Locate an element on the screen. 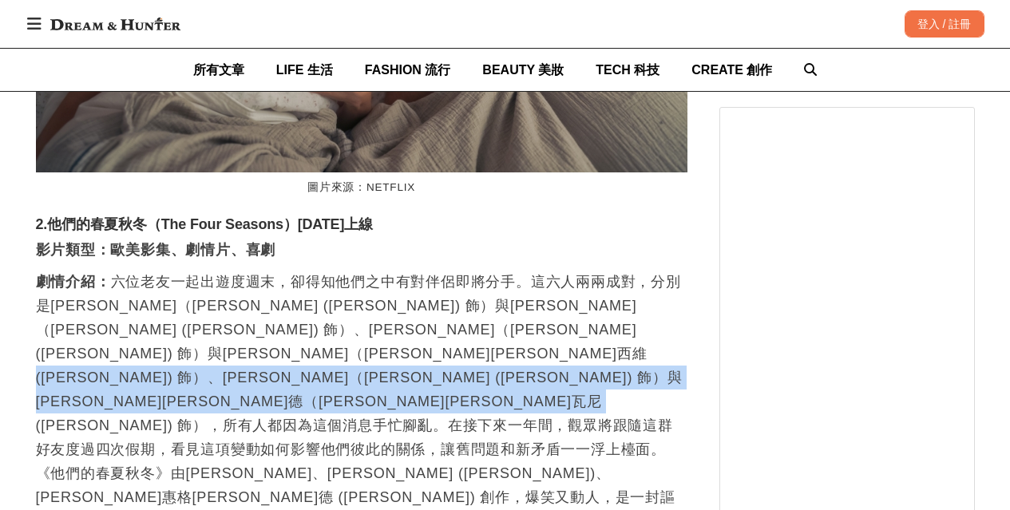  strong: 影片類型：歐美影集、劇情片、喜劇 is located at coordinates (156, 250).